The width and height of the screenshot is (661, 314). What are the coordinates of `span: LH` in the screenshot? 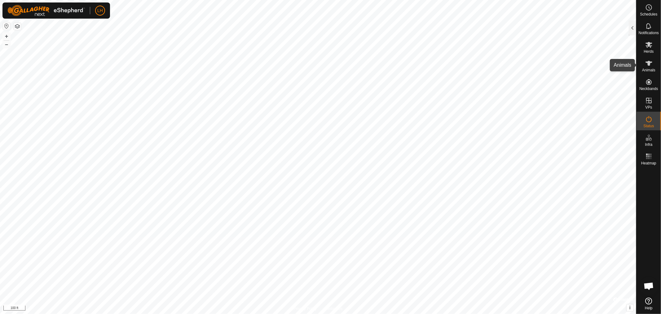 It's located at (100, 11).